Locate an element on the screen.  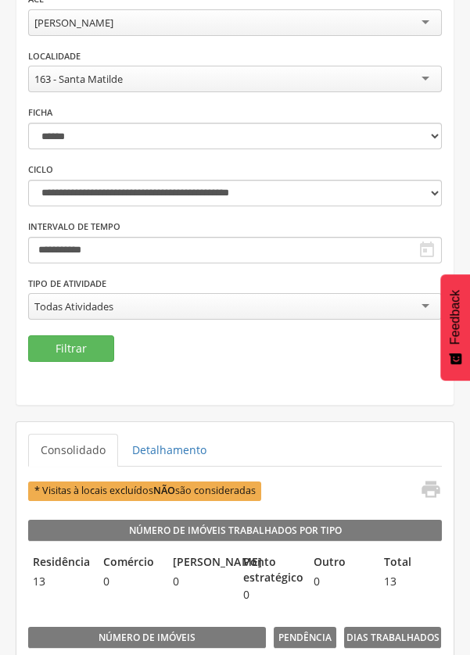
b: NÃO is located at coordinates (164, 490).